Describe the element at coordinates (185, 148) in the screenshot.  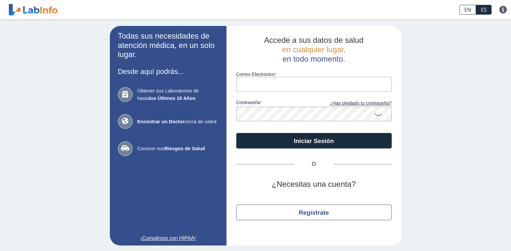
I see `b: Riesgos de Salud` at that location.